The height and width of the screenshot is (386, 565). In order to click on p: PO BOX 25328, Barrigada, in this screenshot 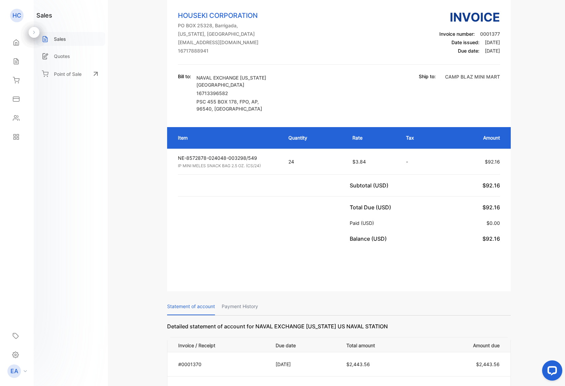, I will do `click(218, 25)`.